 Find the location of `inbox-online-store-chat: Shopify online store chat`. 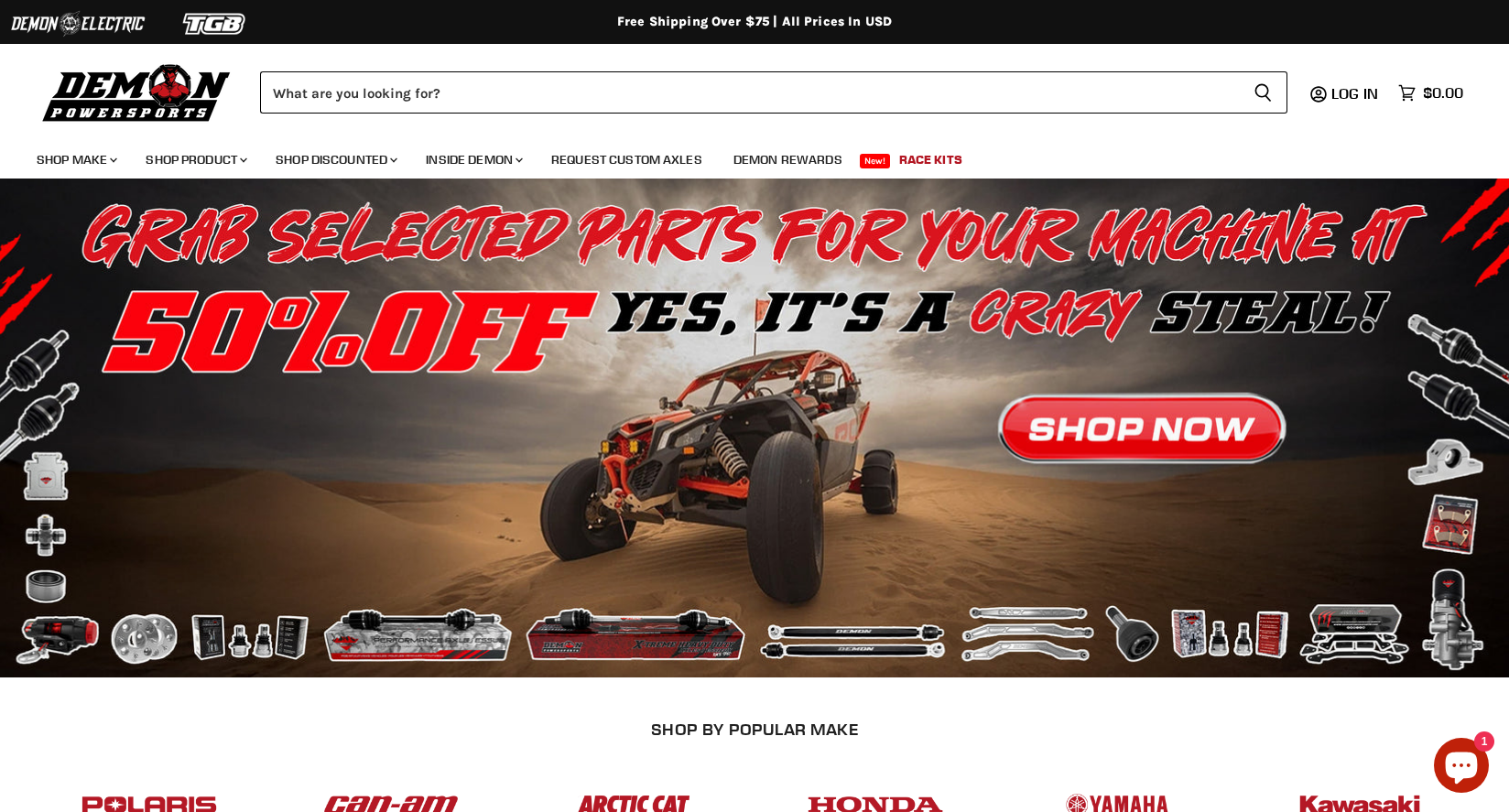

inbox-online-store-chat: Shopify online store chat is located at coordinates (1461, 767).